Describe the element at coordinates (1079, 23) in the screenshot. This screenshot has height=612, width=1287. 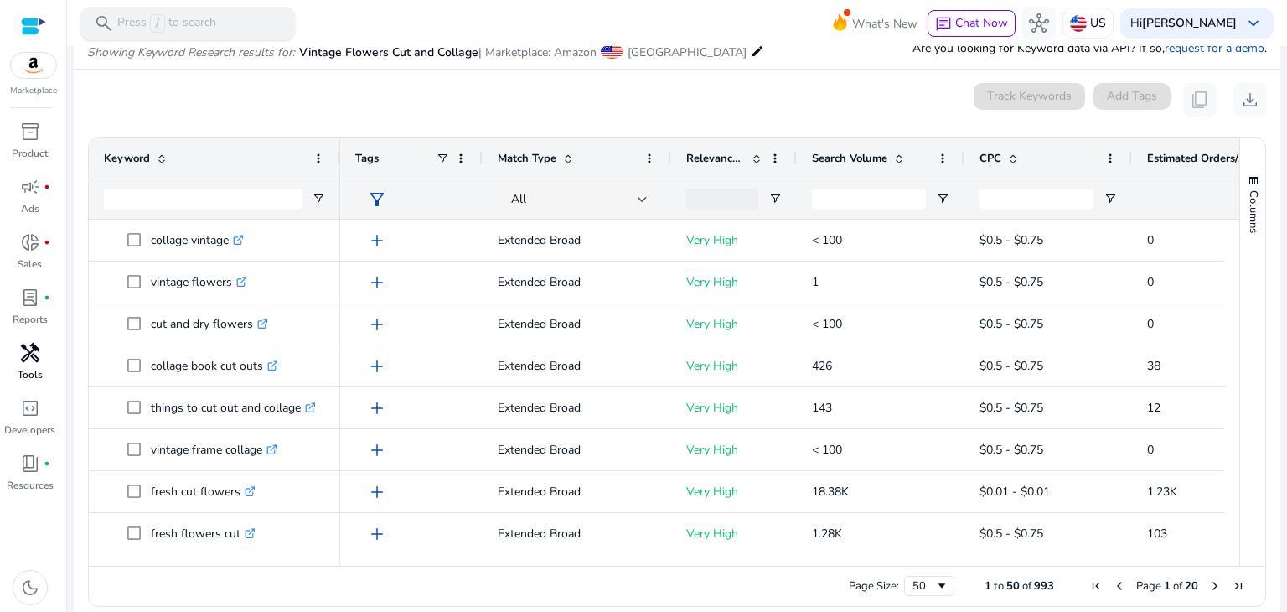
I see `img: us.svg` at that location.